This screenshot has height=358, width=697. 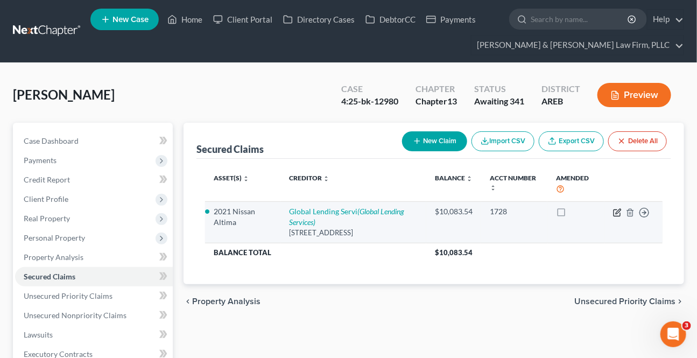 What do you see at coordinates (514, 212) in the screenshot?
I see `div: 1728` at bounding box center [514, 212].